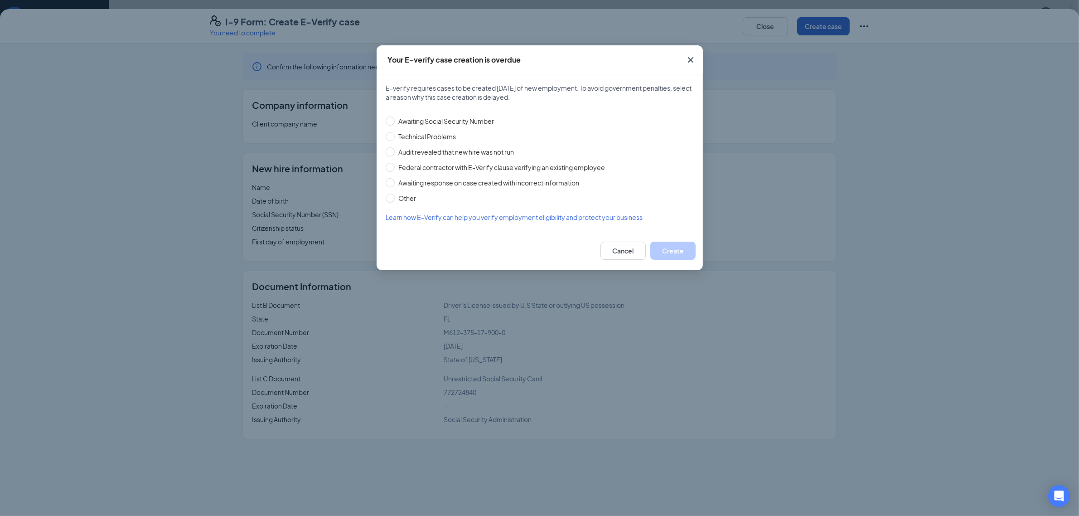 This screenshot has height=516, width=1079. What do you see at coordinates (454, 60) in the screenshot?
I see `div: Your E-verify case creation is overdue` at bounding box center [454, 60].